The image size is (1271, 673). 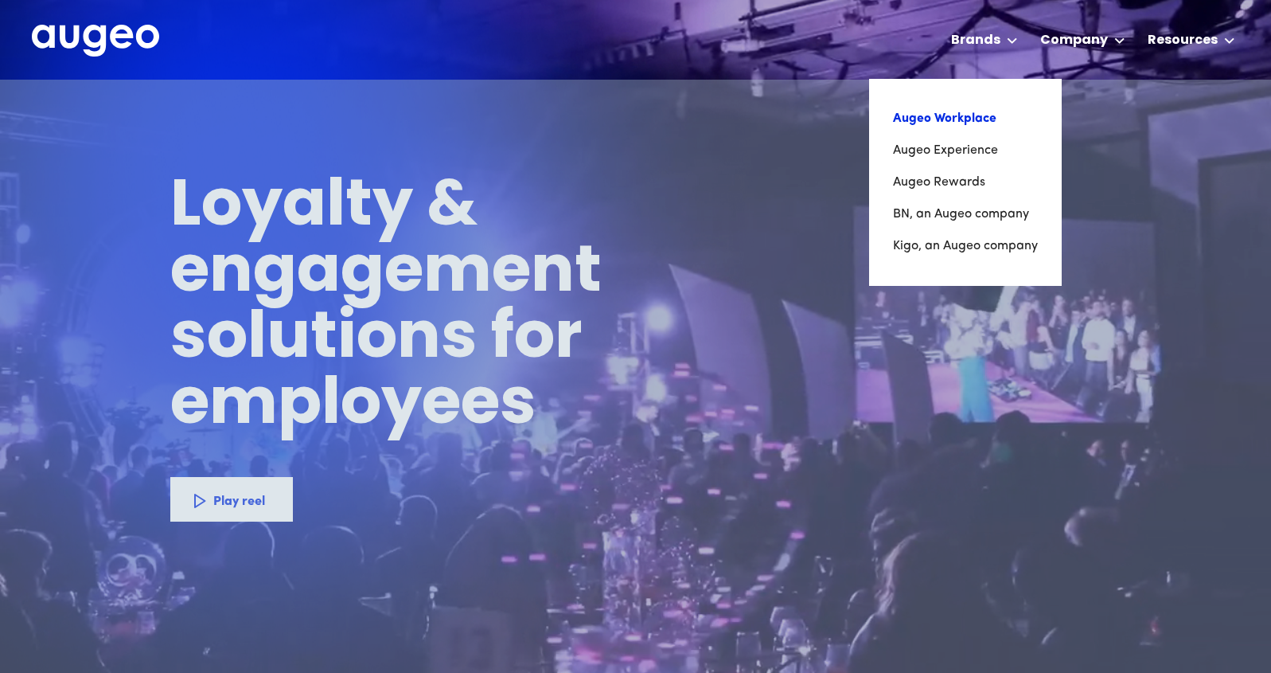 What do you see at coordinates (966, 150) in the screenshot?
I see `a: Augeo Experience` at bounding box center [966, 150].